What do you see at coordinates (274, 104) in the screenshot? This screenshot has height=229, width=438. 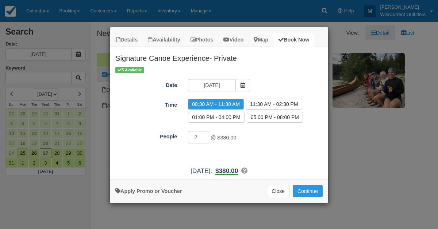 I see `label: 11:30 AM - 02:30 PM` at bounding box center [274, 104].